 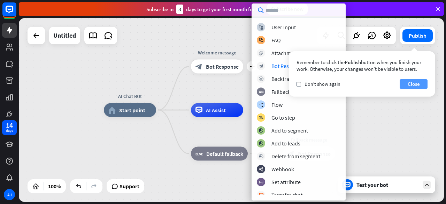 I want to click on i: block_set_attribute, so click(x=261, y=182).